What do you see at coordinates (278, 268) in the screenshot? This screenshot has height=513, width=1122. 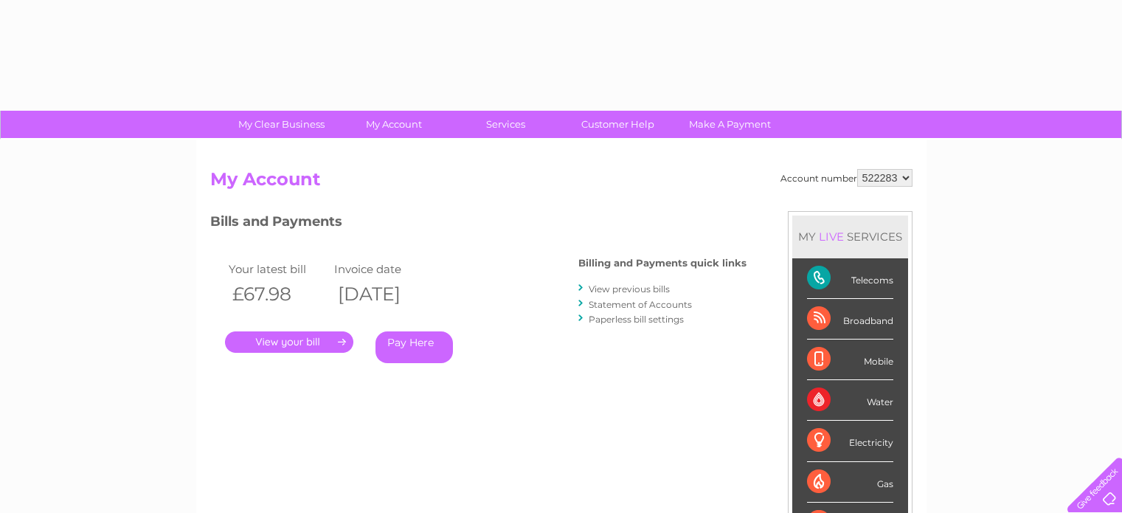 I see `td: Your latest bill` at bounding box center [278, 268].